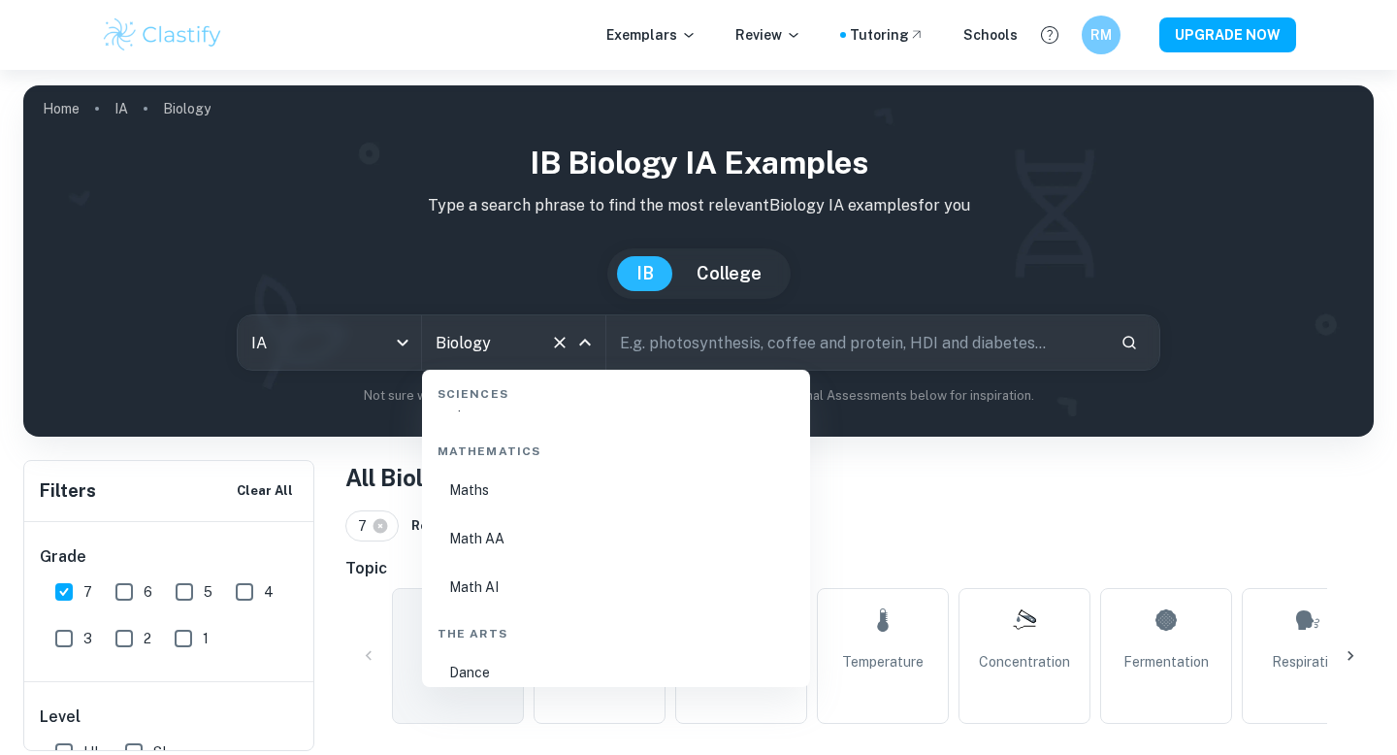 This screenshot has width=1397, height=755. Describe the element at coordinates (1227, 35) in the screenshot. I see `button: UPGRADE NOW` at that location.